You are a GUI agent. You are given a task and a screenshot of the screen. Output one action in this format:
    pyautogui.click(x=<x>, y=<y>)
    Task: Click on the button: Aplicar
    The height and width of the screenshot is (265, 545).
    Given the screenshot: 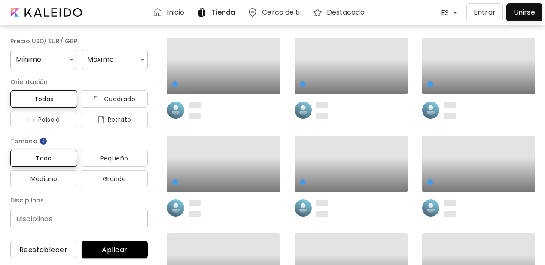 What is the action you would take?
    pyautogui.click(x=115, y=250)
    